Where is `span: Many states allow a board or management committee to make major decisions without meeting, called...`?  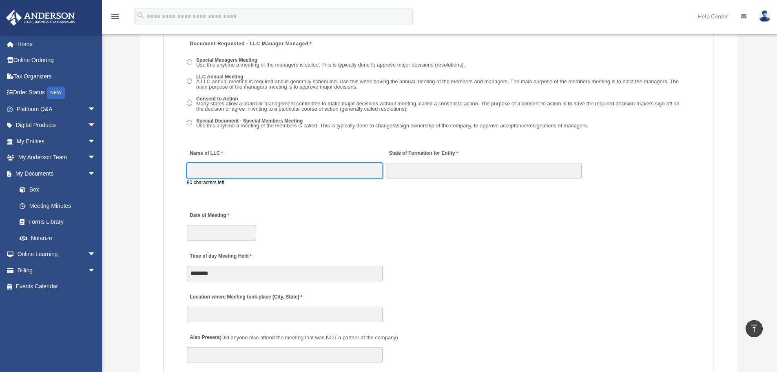
span: Many states allow a board or management committee to make major decisions without meeting, called... is located at coordinates (438, 106).